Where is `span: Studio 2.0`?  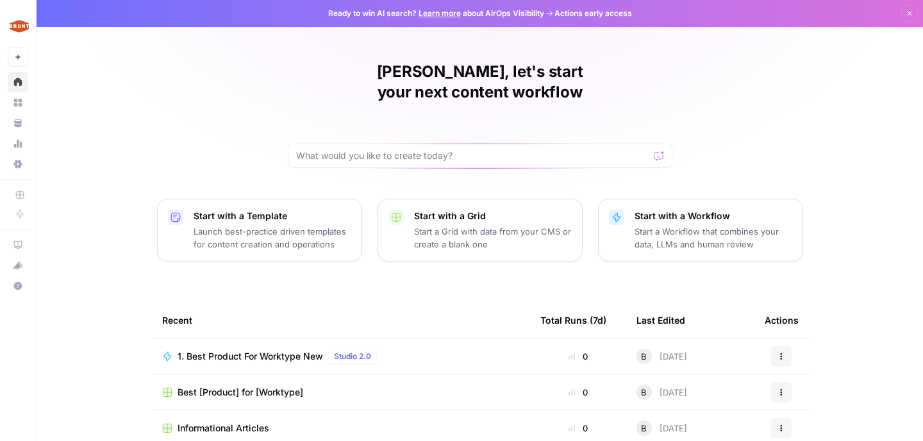 span: Studio 2.0 is located at coordinates (353, 356).